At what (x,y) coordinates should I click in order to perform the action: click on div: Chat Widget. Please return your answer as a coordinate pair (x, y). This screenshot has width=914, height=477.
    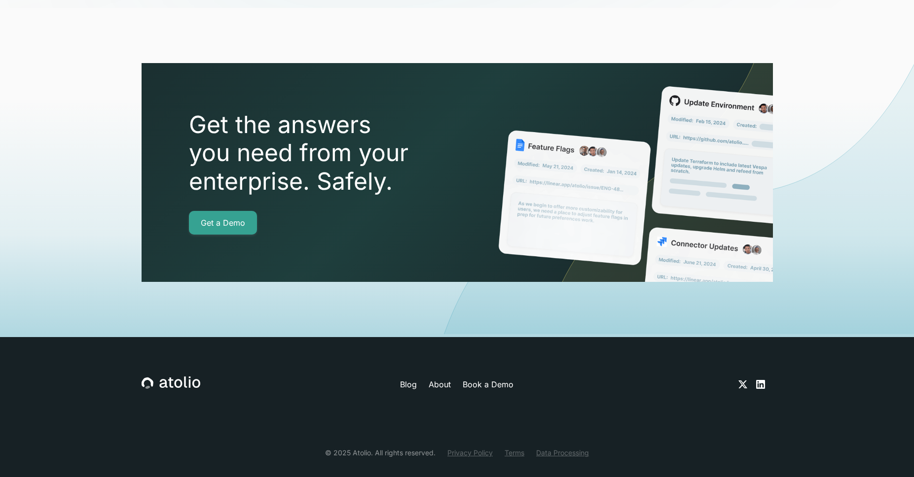
    Looking at the image, I should click on (889, 454).